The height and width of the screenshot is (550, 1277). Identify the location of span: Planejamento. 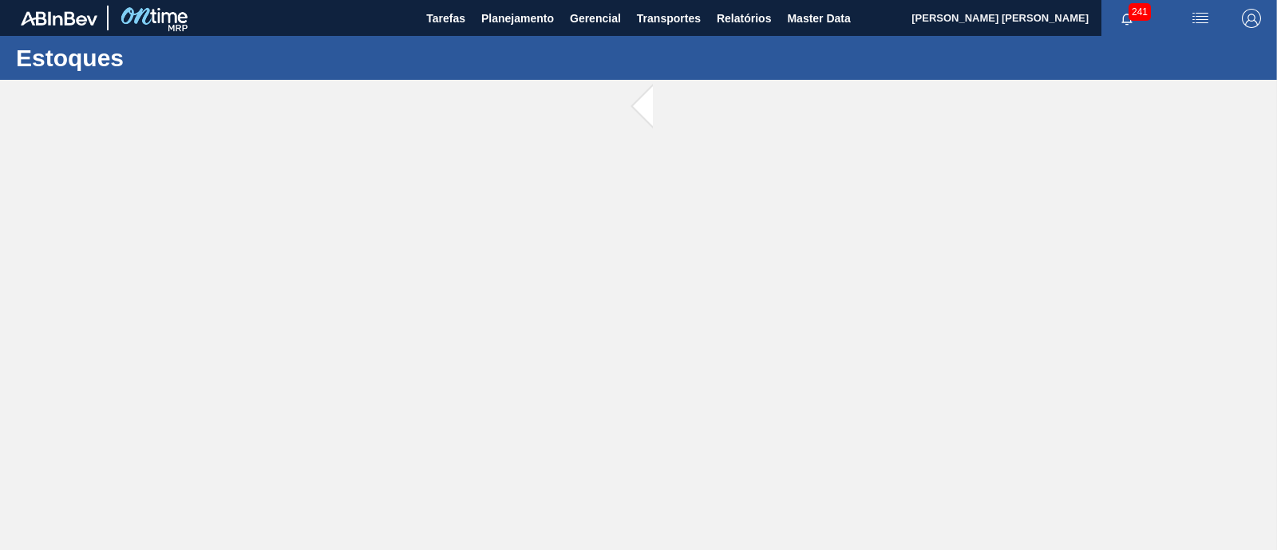
(517, 18).